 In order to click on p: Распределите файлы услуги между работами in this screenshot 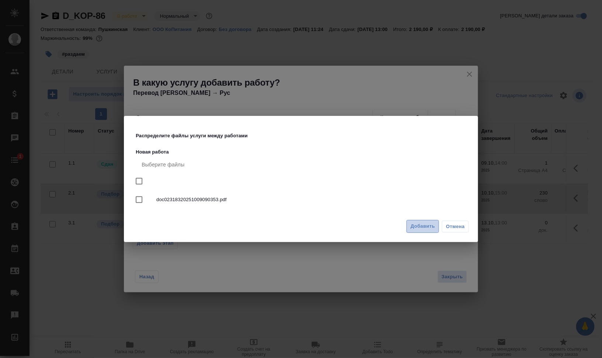, I will do `click(194, 136)`.